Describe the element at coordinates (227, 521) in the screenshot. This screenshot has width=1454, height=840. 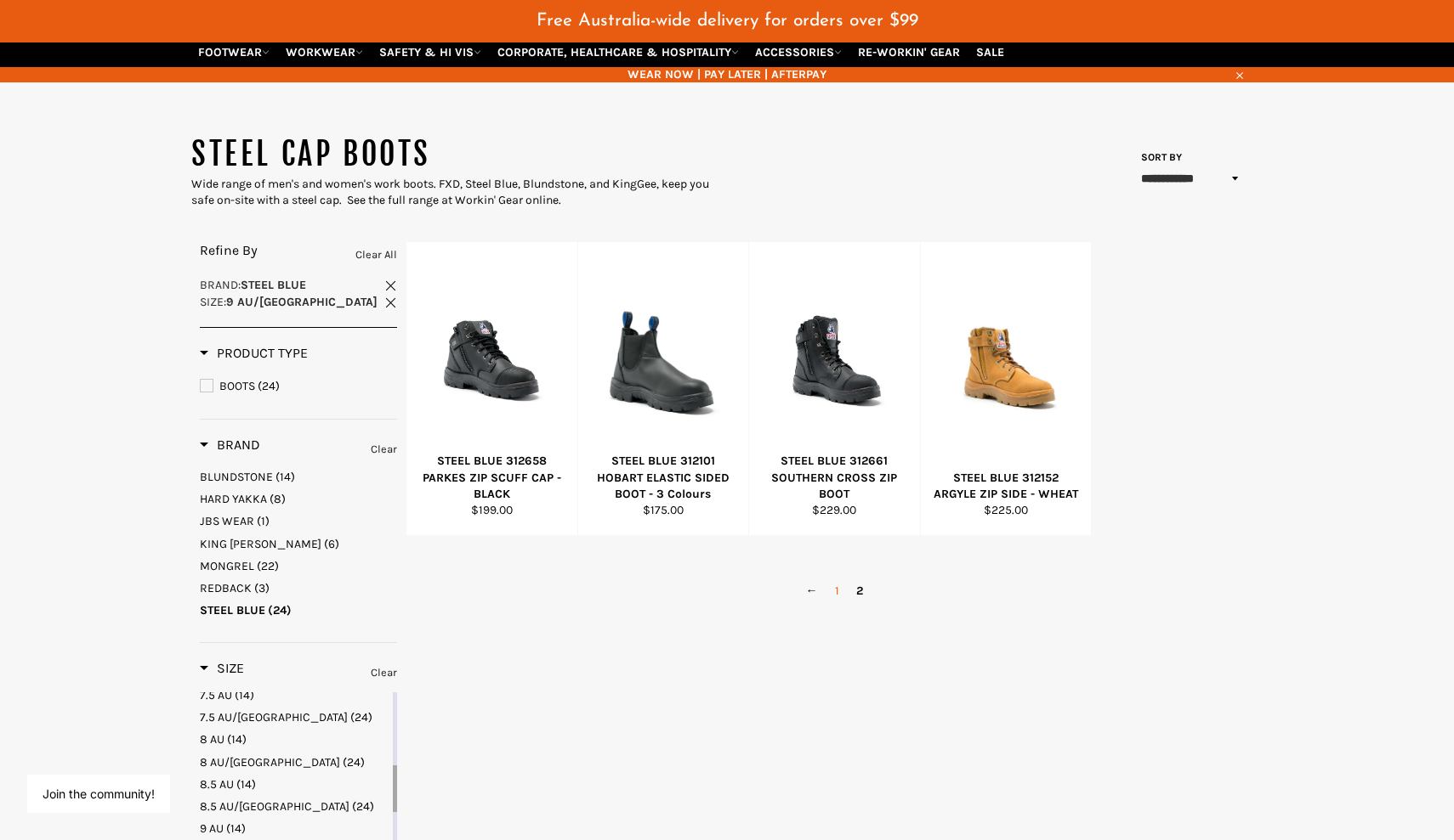
I see `span: JBS WEAR` at that location.